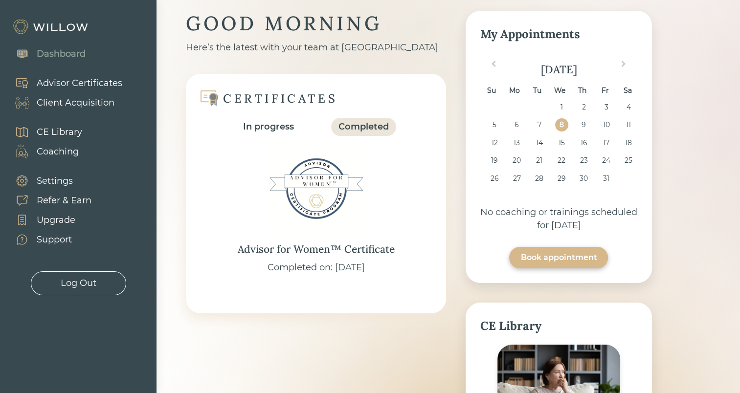 The height and width of the screenshot is (393, 740). What do you see at coordinates (606, 125) in the screenshot?
I see `div: Choose Friday, October 10th, 2025` at bounding box center [606, 125].